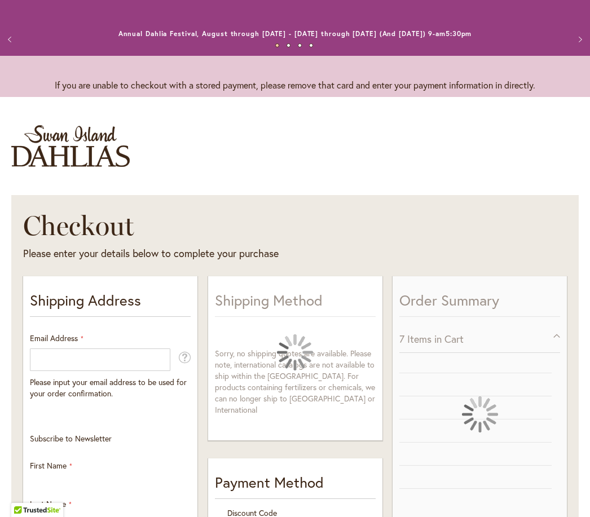  I want to click on button: 1 of 4, so click(277, 45).